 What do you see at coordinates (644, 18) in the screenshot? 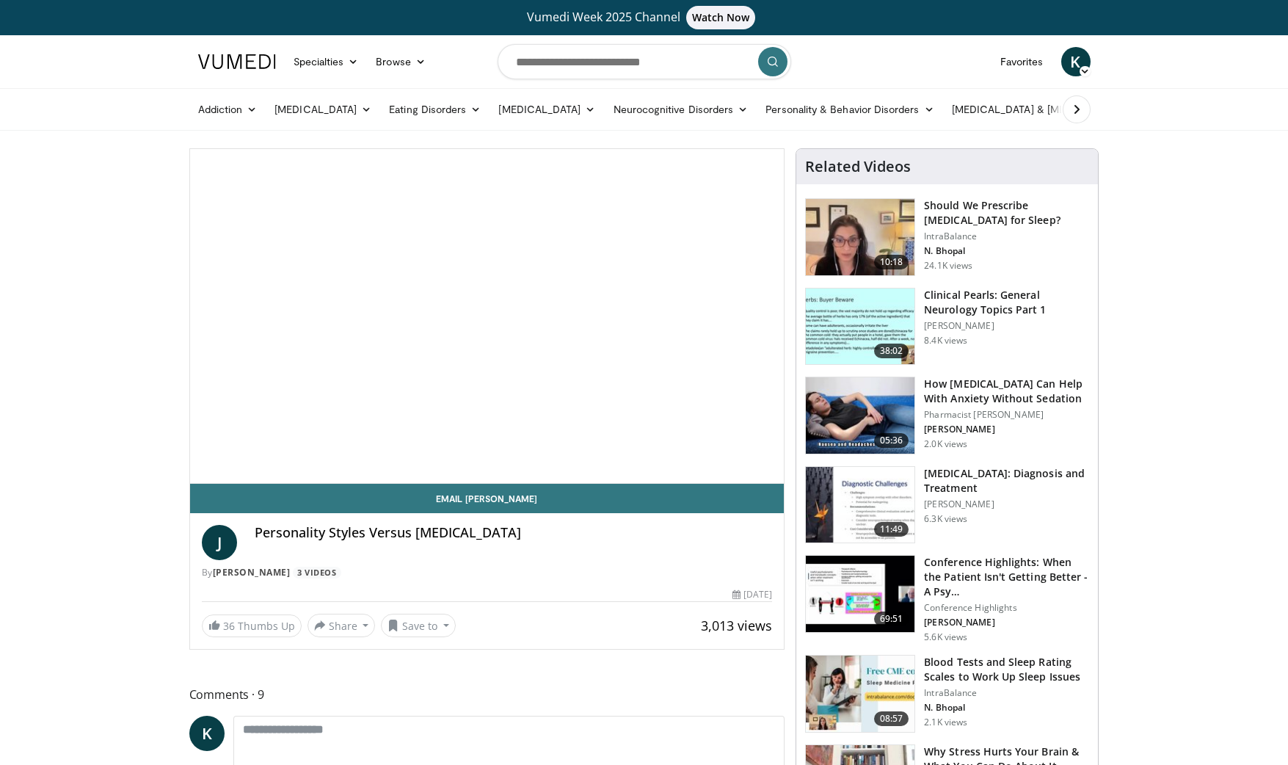
I see `a: Vumedi Week 2025 ChannelWatch Now` at bounding box center [644, 18].